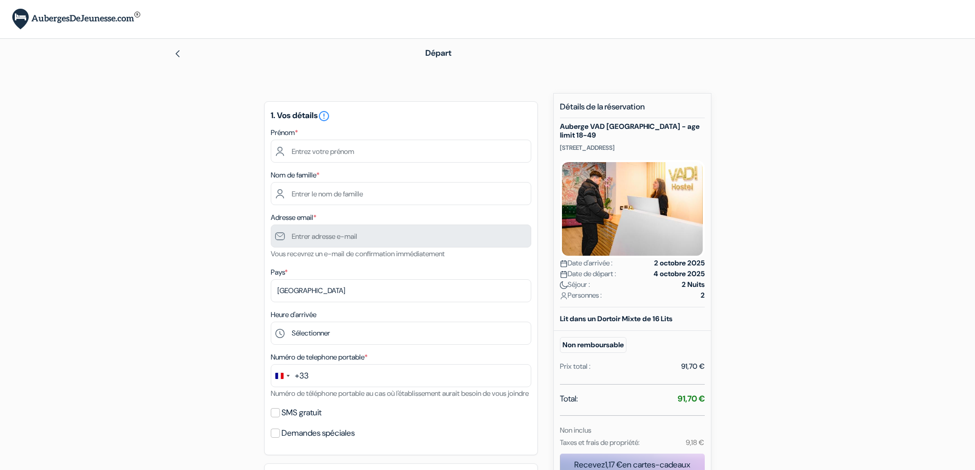  Describe the element at coordinates (401, 116) in the screenshot. I see `h5: 1. Vos détails` at that location.